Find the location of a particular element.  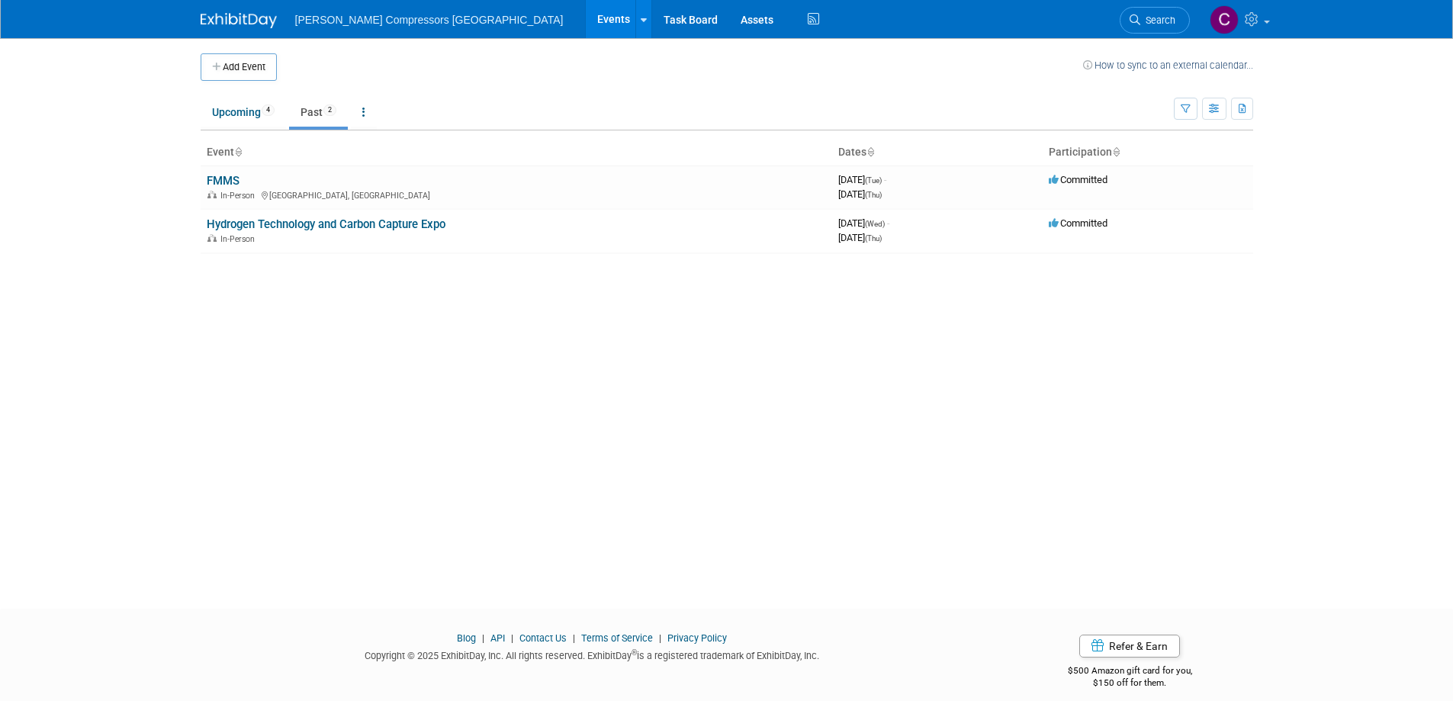

div: Copyright © 2025 ExhibitDay, Inc. All rights reserved. ExhibitDay is a registered trademark of Ex... is located at coordinates (593, 654).